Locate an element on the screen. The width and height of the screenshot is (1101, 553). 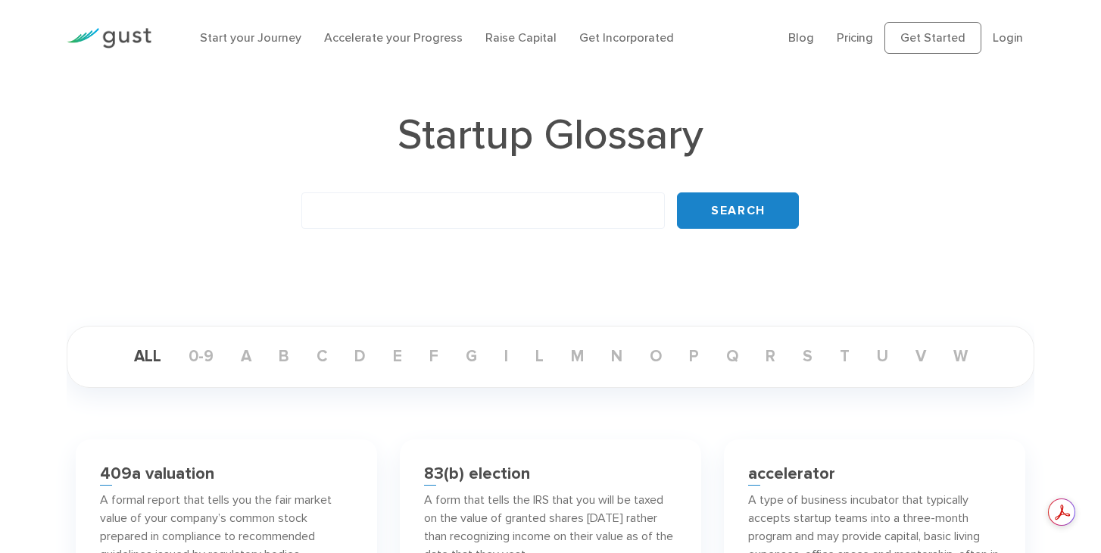
a: Accelerate your Progress is located at coordinates (393, 37).